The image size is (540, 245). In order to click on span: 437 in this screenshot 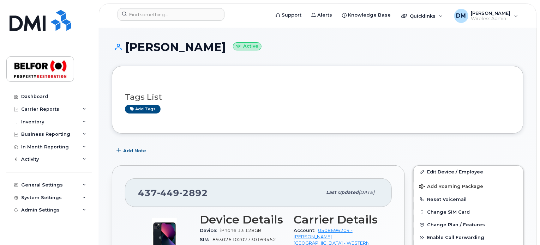, I will do `click(173, 193)`.